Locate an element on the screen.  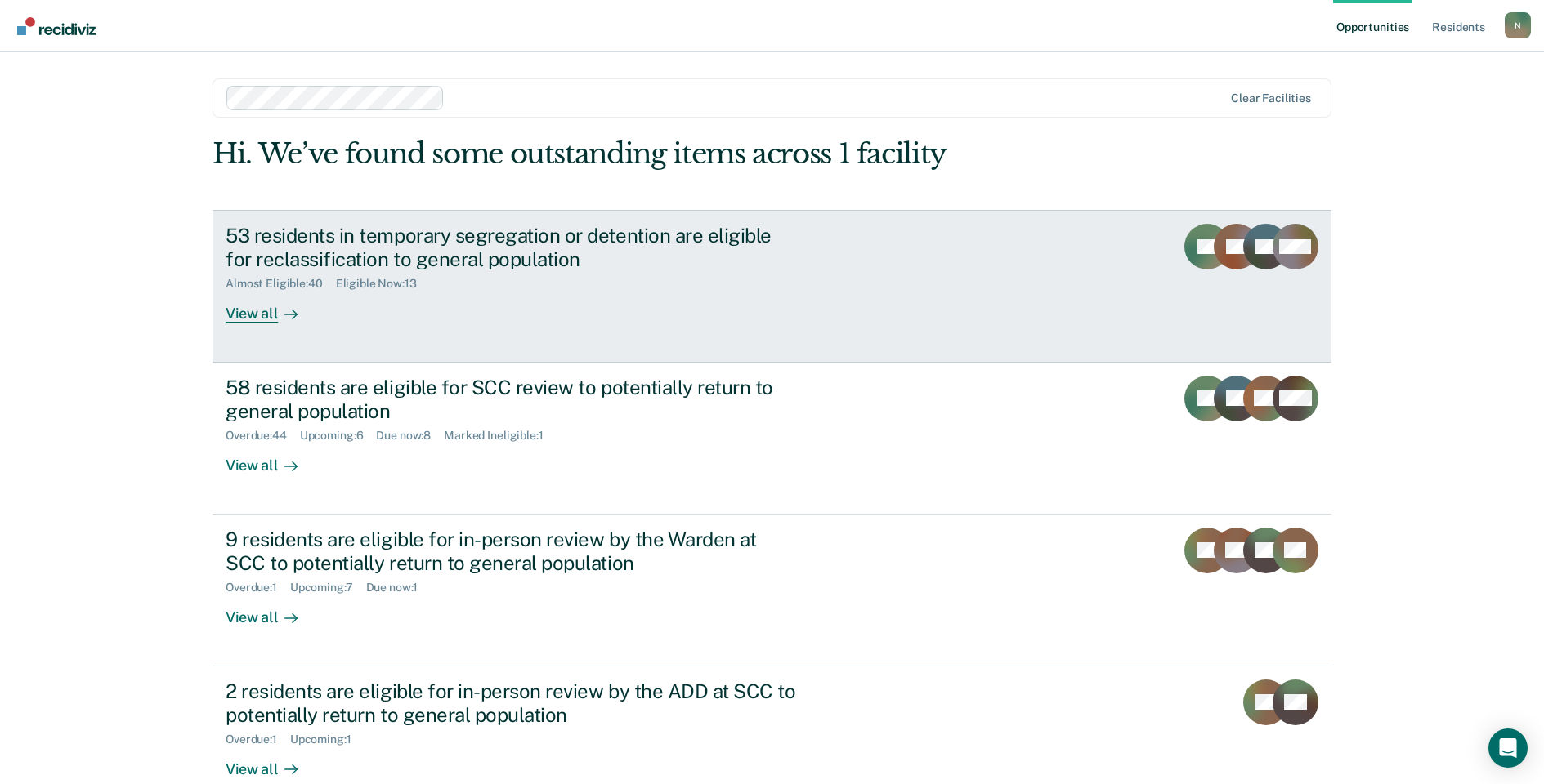
div: Clear facilities is located at coordinates (1272, 98).